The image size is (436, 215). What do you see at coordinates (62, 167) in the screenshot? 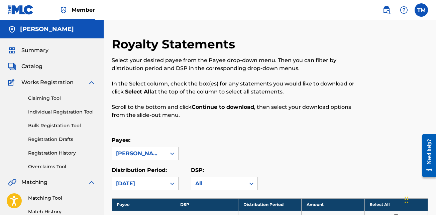
I see `a: Overclaims Tool` at bounding box center [62, 167].